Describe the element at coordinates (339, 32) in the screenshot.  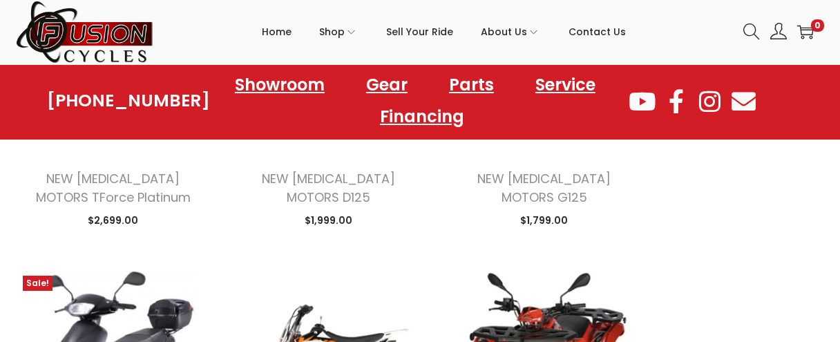
I see `a: Shop` at that location.